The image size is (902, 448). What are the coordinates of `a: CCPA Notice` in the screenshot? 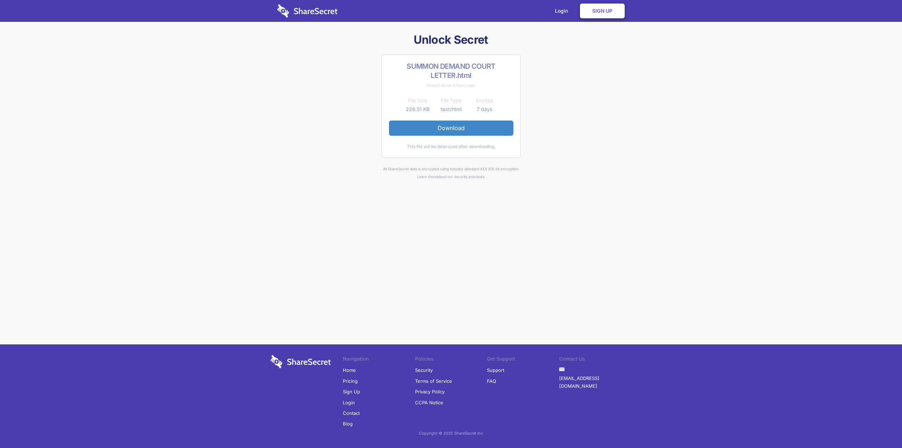 It's located at (429, 402).